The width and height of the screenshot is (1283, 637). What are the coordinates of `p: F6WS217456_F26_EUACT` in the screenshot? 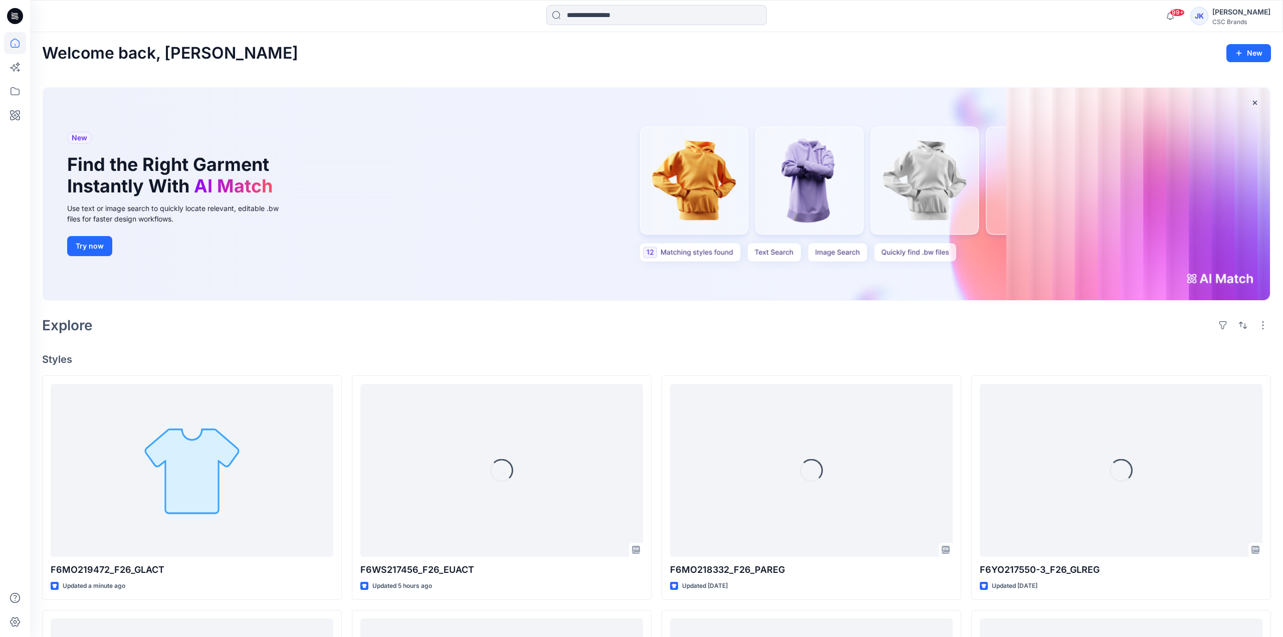 It's located at (502, 570).